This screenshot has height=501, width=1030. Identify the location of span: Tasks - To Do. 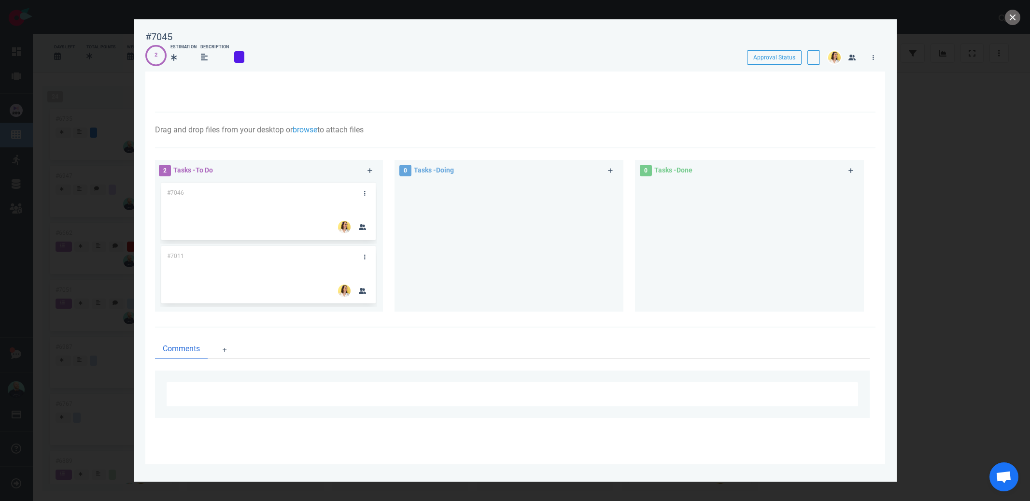
(193, 170).